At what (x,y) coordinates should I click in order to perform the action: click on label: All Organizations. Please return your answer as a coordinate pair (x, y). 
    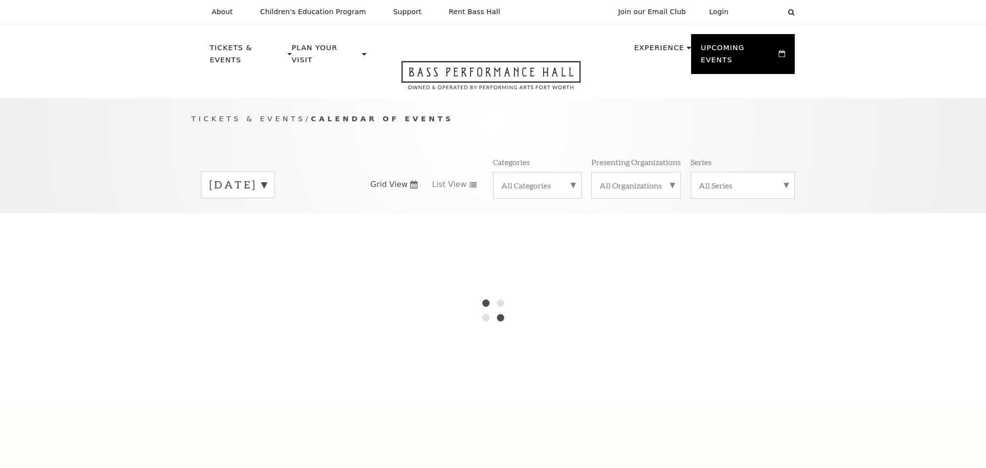
    Looking at the image, I should click on (636, 185).